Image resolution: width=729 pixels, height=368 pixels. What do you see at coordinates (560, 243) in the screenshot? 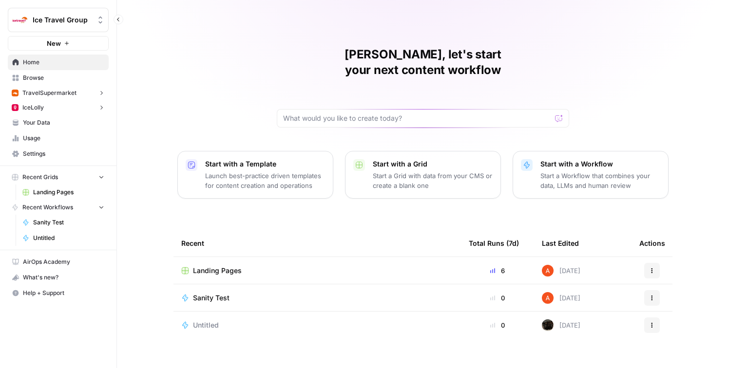
I see `div: Last Edited` at bounding box center [560, 243].